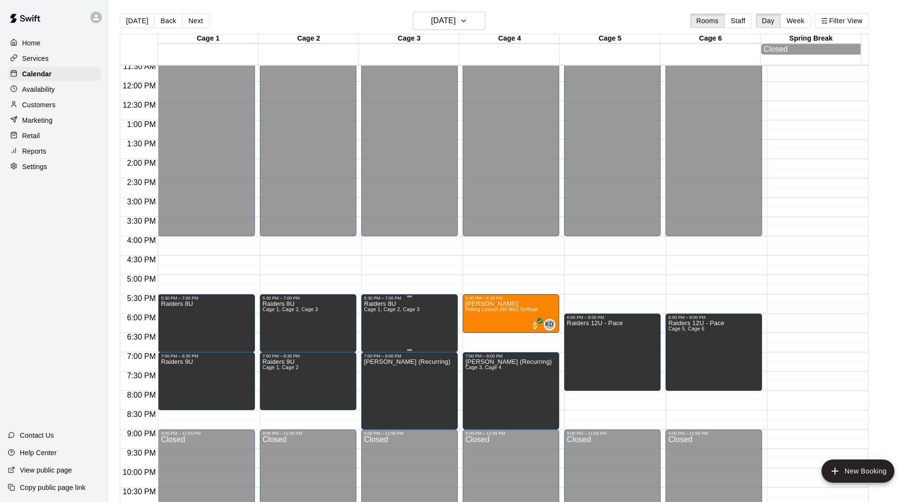 This screenshot has height=502, width=920. Describe the element at coordinates (53, 487) in the screenshot. I see `p: Copy public page link` at that location.